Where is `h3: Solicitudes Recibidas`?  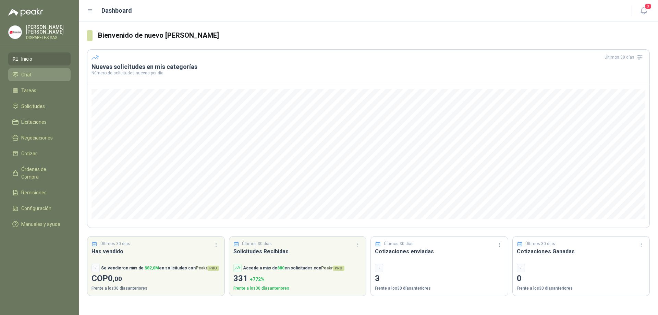
h3: Solicitudes Recibidas is located at coordinates (298, 251).